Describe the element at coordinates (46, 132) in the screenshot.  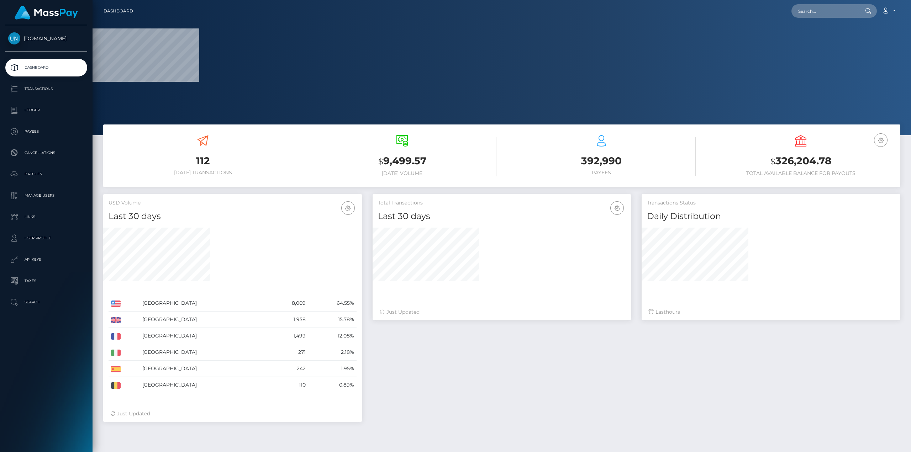
I see `a: Payees` at that location.